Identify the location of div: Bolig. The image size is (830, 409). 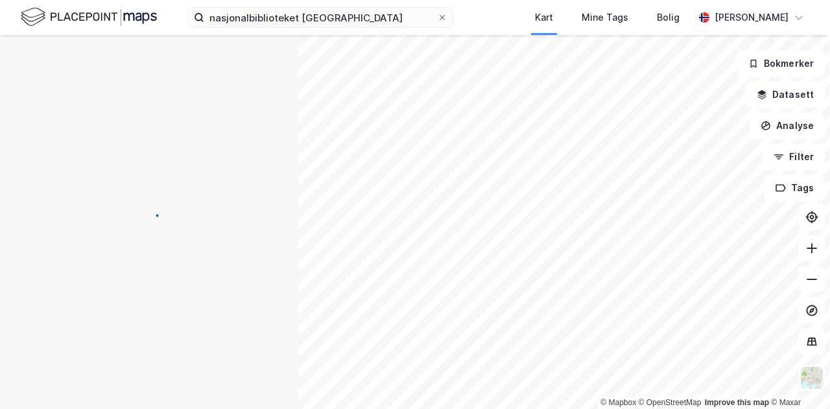
(668, 18).